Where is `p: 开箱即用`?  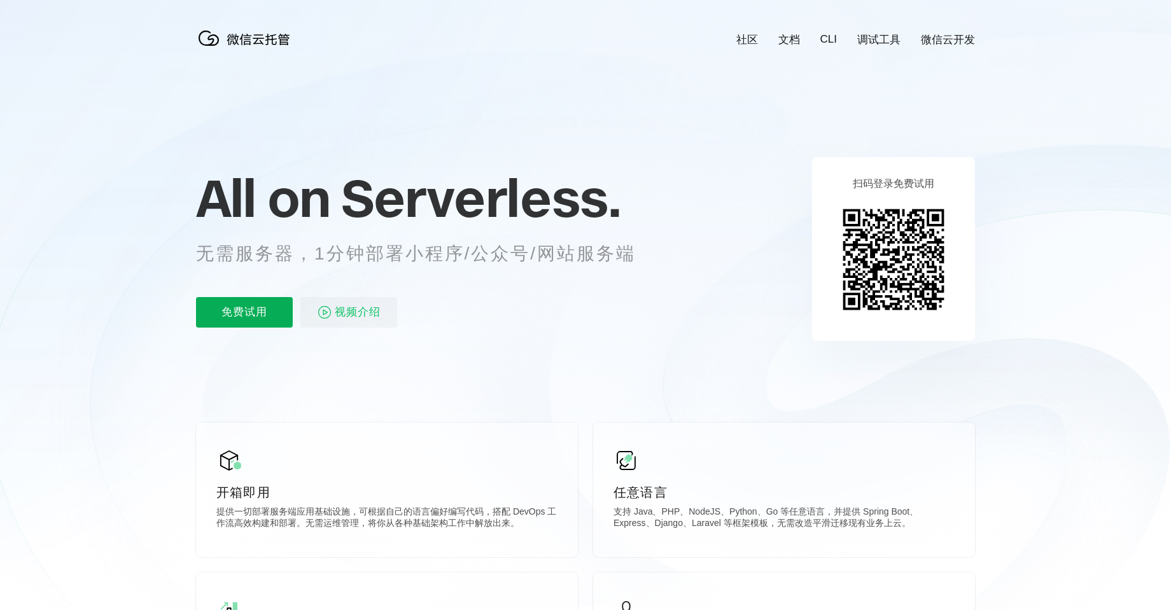 p: 开箱即用 is located at coordinates (387, 493).